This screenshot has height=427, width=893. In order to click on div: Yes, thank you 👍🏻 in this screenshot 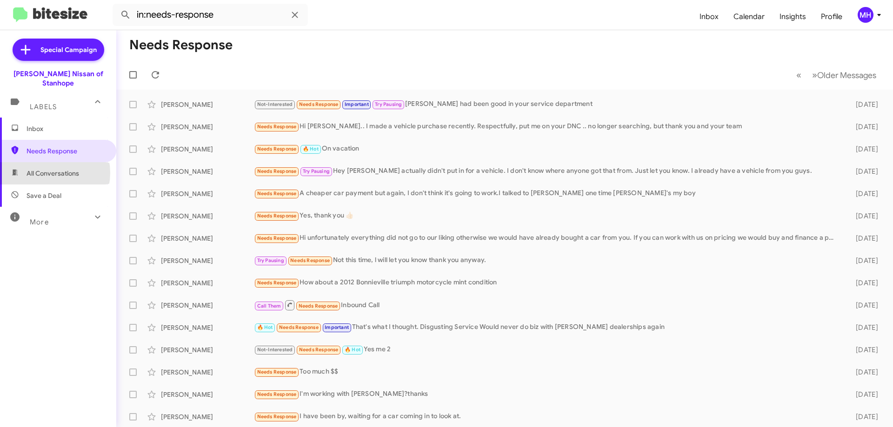, I will do `click(547, 216)`.